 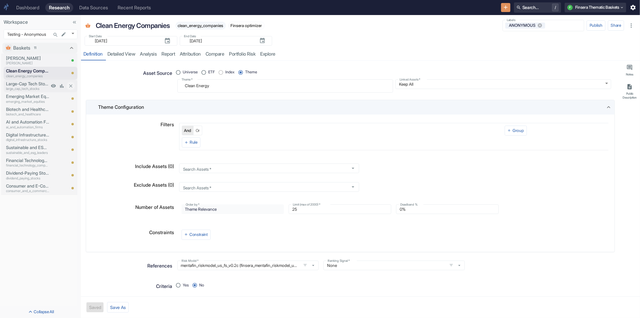 I want to click on button: Constraint, so click(x=196, y=234).